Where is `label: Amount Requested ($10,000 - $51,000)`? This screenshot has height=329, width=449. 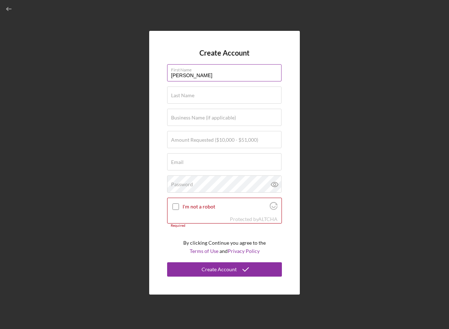 label: Amount Requested ($10,000 - $51,000) is located at coordinates (214, 140).